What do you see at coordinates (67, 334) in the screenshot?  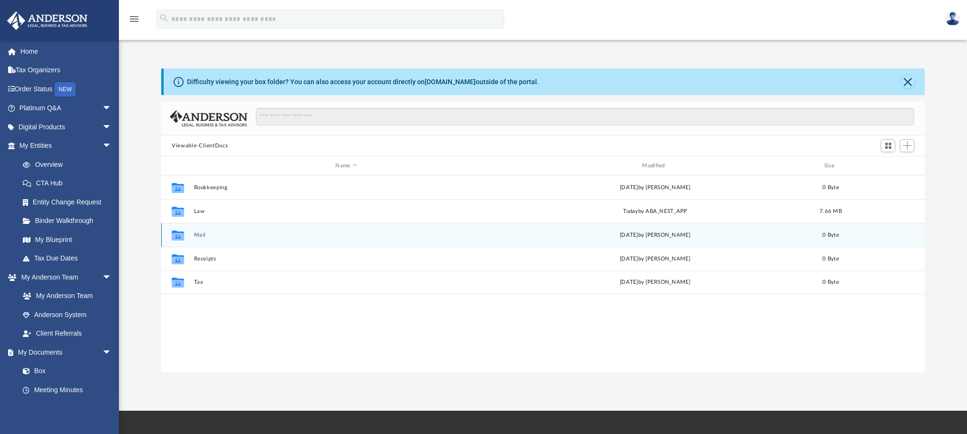 I see `a: Client Referrals` at bounding box center [67, 334].